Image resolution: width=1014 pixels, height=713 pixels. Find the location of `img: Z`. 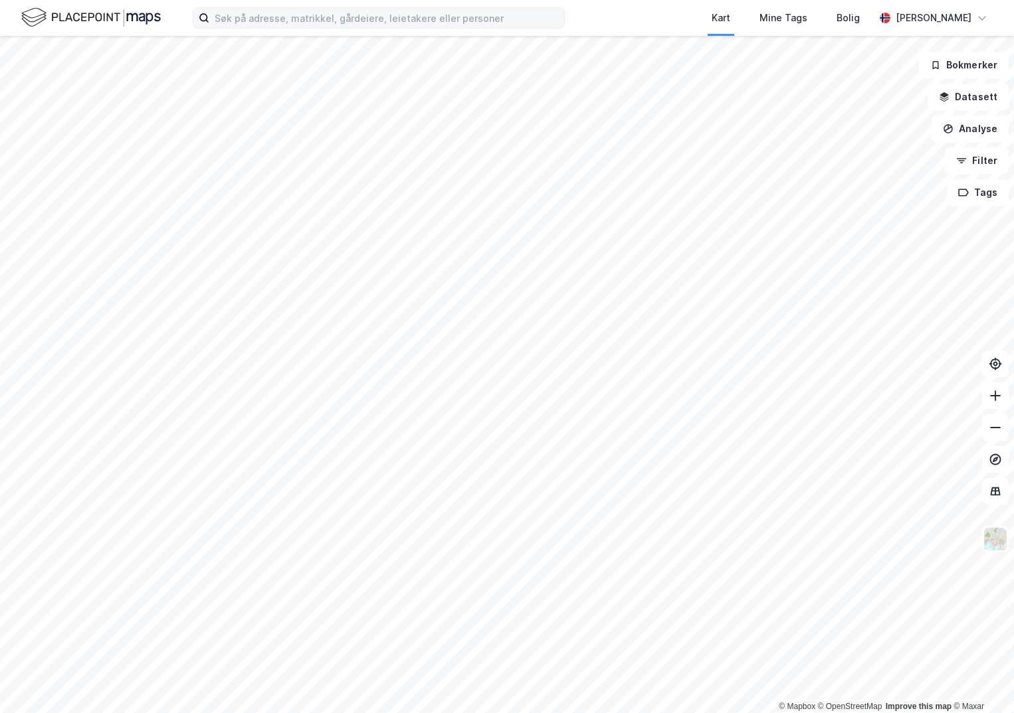

img: Z is located at coordinates (995, 539).